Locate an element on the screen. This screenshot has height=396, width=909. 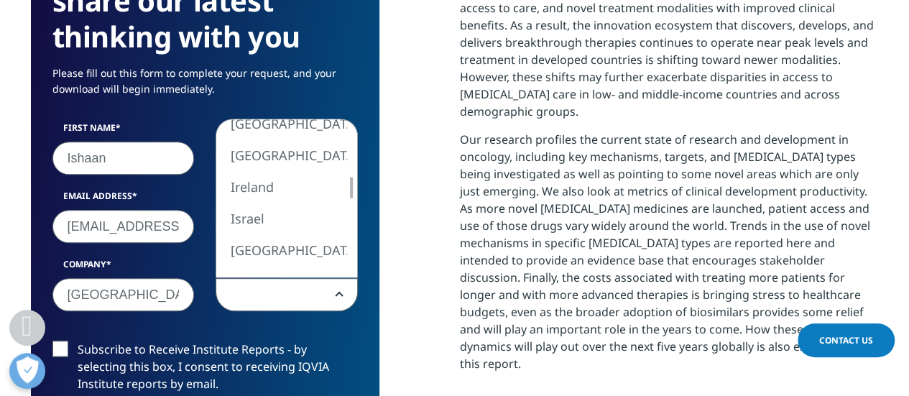
a: Contact Us is located at coordinates (846, 340).